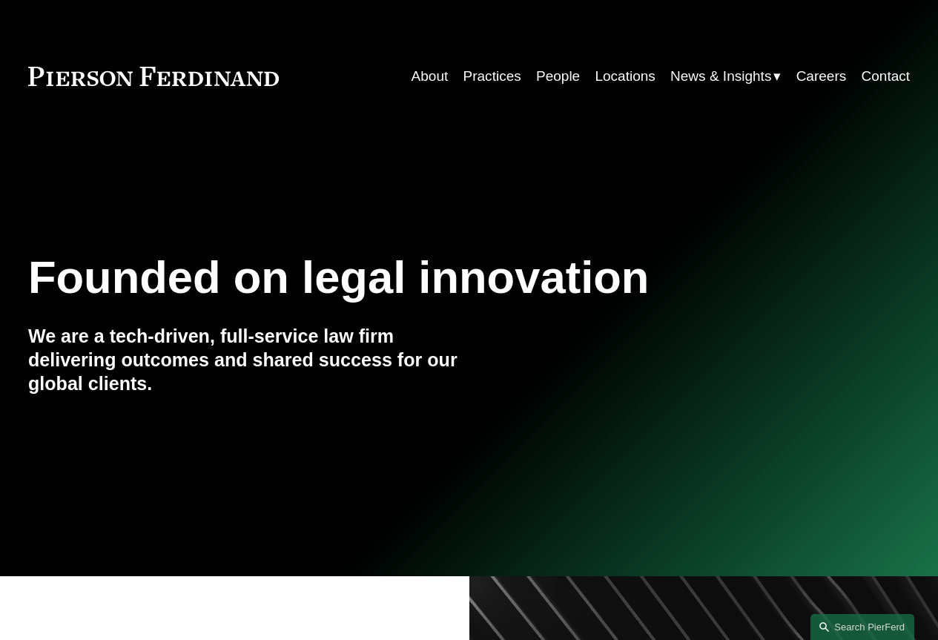  I want to click on h4: We are a tech-driven, full-service law firm delivering outcomes and shared success for our global..., so click(248, 360).